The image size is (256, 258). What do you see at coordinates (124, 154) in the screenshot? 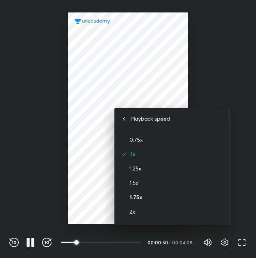
I see `img: activeRate.6640ab9b.svg` at bounding box center [124, 154].